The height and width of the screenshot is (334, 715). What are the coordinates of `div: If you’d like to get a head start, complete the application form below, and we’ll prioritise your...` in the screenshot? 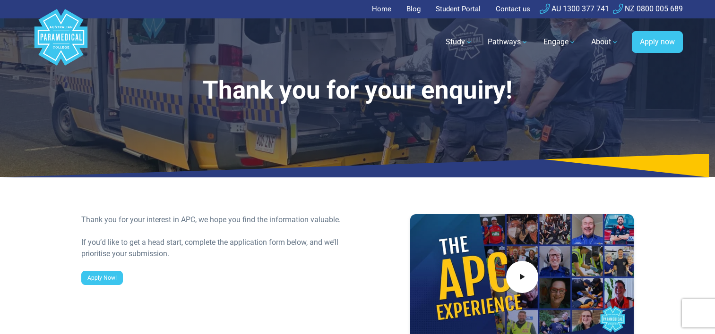 It's located at (216, 248).